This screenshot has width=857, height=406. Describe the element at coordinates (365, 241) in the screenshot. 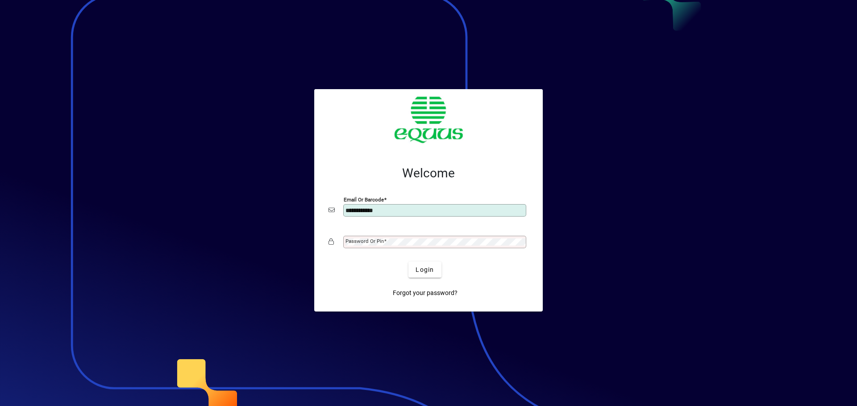

I see `mat-label: Password or Pin` at that location.